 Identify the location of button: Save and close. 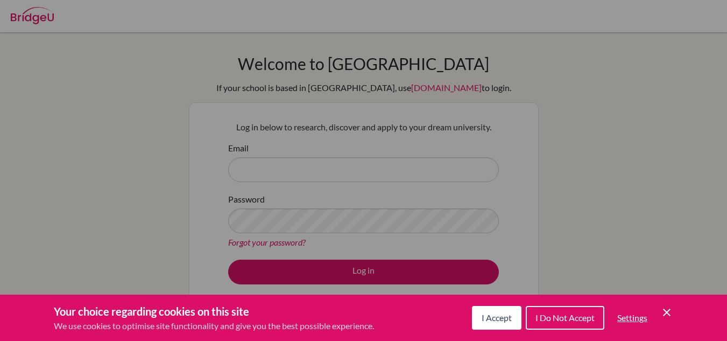
(667, 312).